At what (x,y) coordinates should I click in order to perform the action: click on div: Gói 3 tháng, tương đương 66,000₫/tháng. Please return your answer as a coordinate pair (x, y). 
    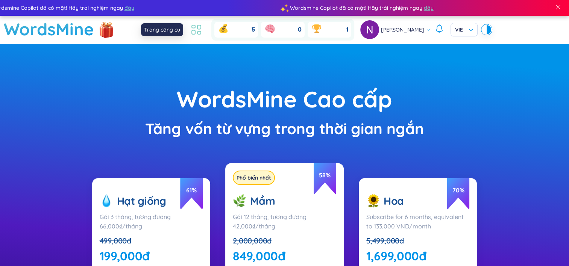
    Looking at the image, I should click on (151, 222).